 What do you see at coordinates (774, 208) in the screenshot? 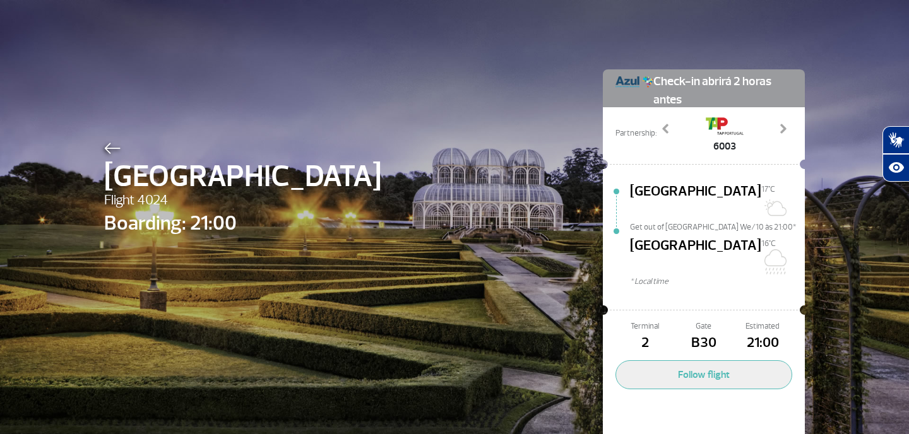
I see `img: Nevoeiro` at bounding box center [774, 208].